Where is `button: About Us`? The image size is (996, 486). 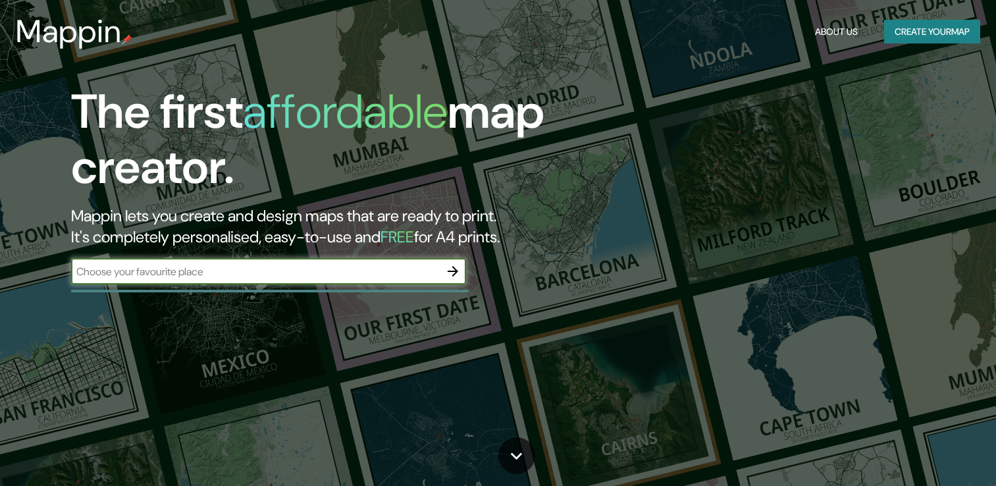 button: About Us is located at coordinates (836, 32).